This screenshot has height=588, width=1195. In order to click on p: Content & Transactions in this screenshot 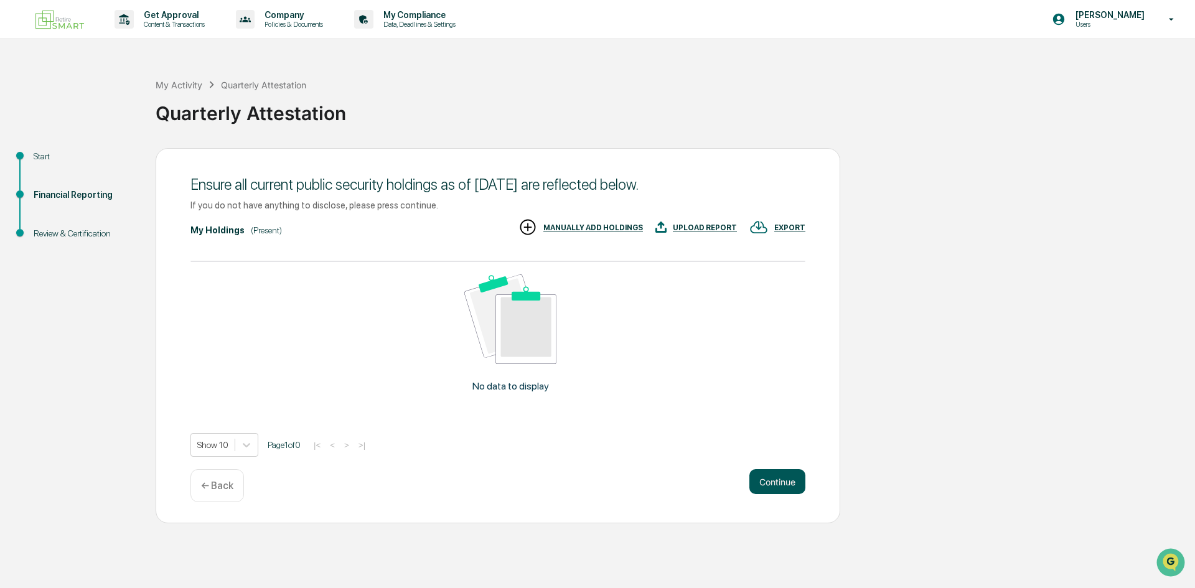, I will do `click(172, 24)`.